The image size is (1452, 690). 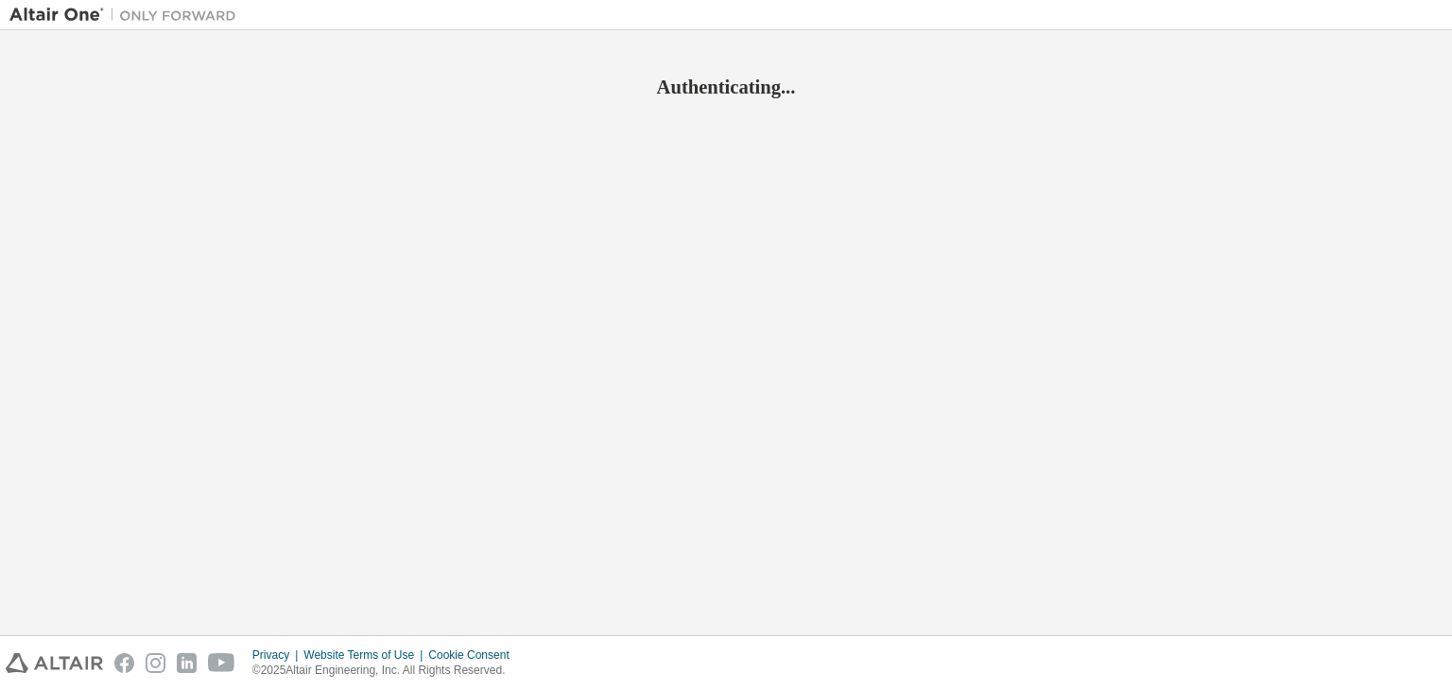 What do you see at coordinates (186, 663) in the screenshot?
I see `img: linkedin.svg` at bounding box center [186, 663].